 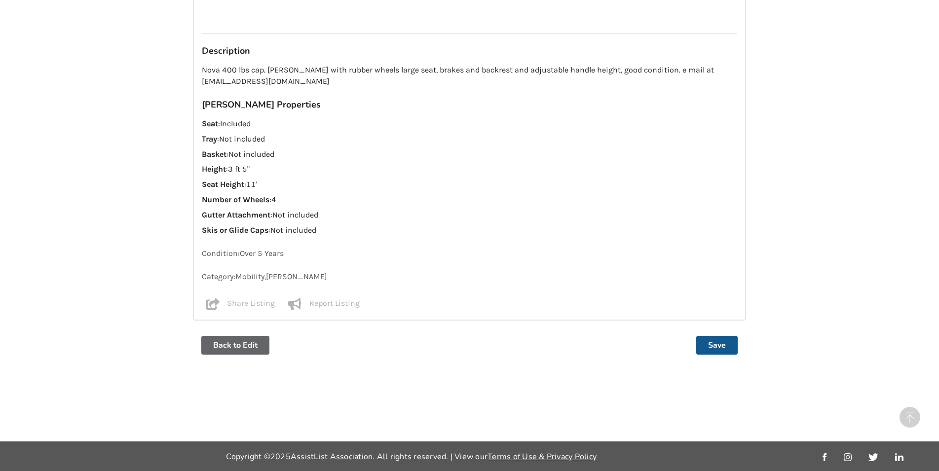 What do you see at coordinates (235, 346) in the screenshot?
I see `button: Back to Edit` at bounding box center [235, 346].